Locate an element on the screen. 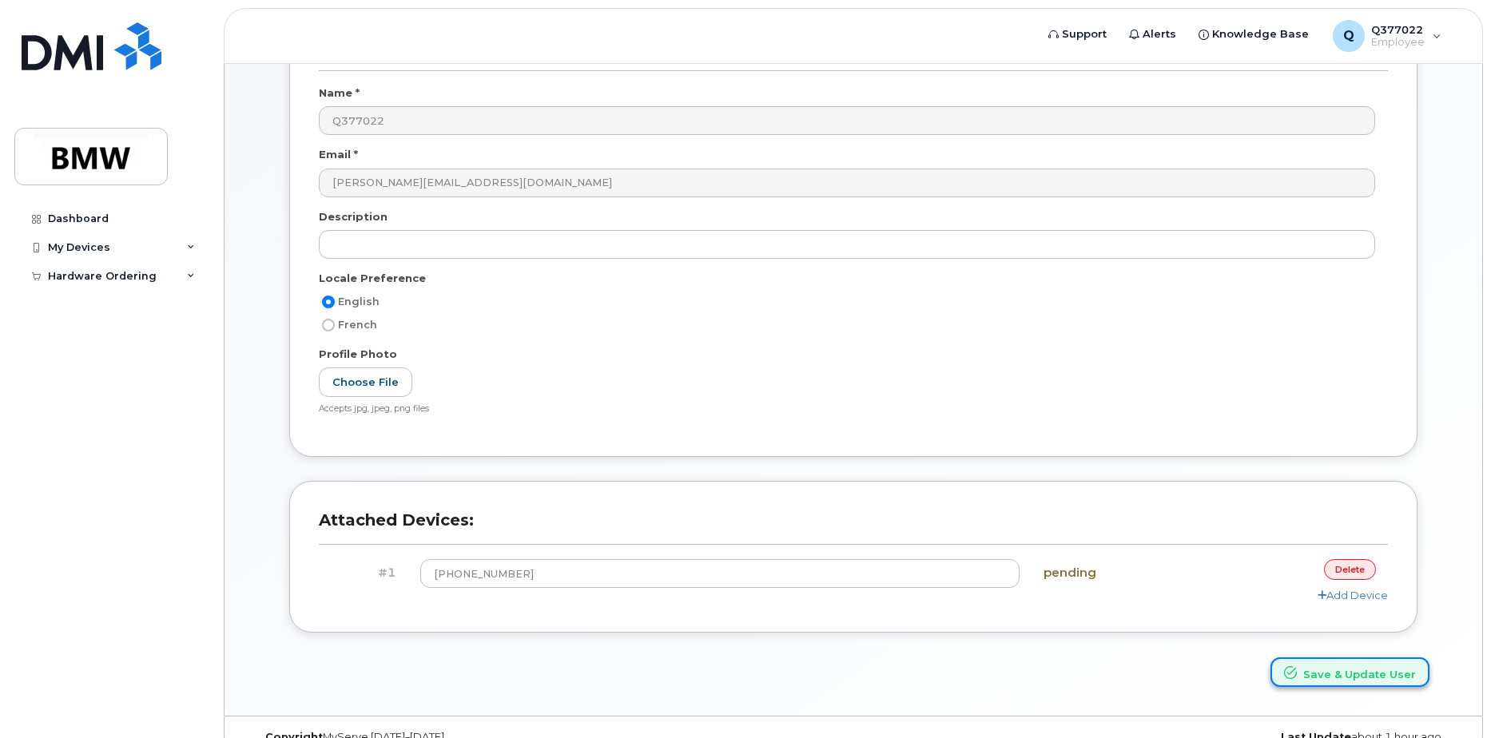 Image resolution: width=1491 pixels, height=738 pixels. label: Description is located at coordinates (353, 217).